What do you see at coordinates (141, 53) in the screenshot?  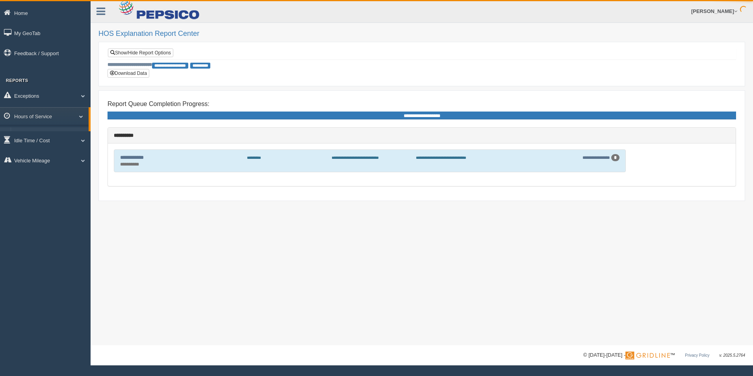 I see `a: Show/Hide Report Options` at bounding box center [141, 53].